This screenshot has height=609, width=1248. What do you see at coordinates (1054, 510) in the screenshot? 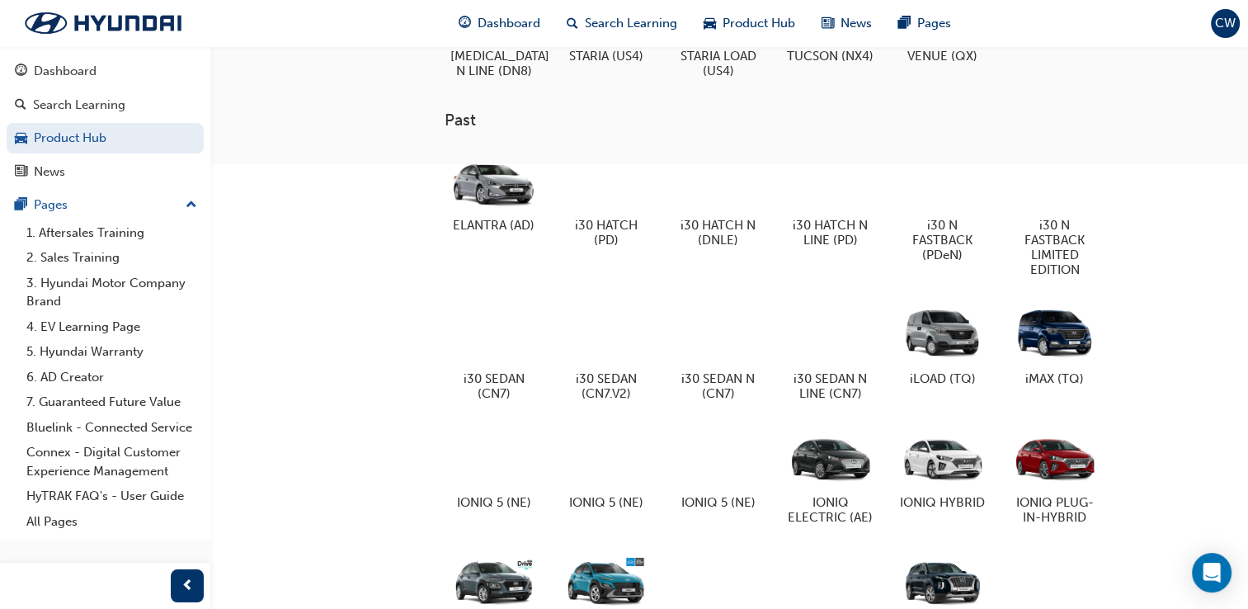
I see `h5: IONIQ PLUG-IN-HYBRID` at bounding box center [1054, 510].